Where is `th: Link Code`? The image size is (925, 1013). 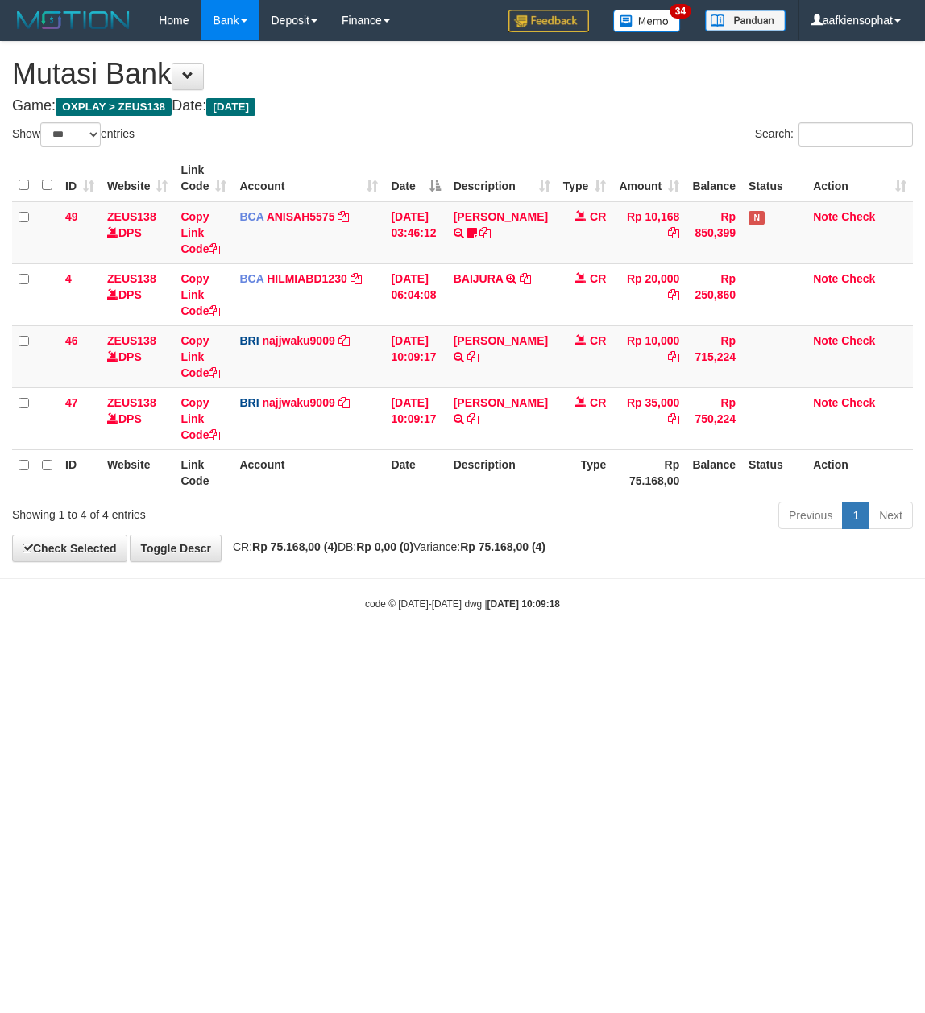
th: Link Code is located at coordinates (203, 472).